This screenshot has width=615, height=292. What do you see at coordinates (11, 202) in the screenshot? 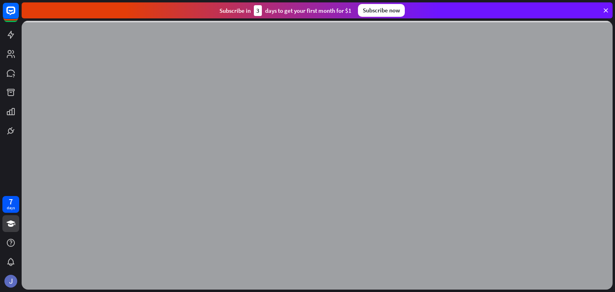
I see `div: 7` at bounding box center [11, 202].